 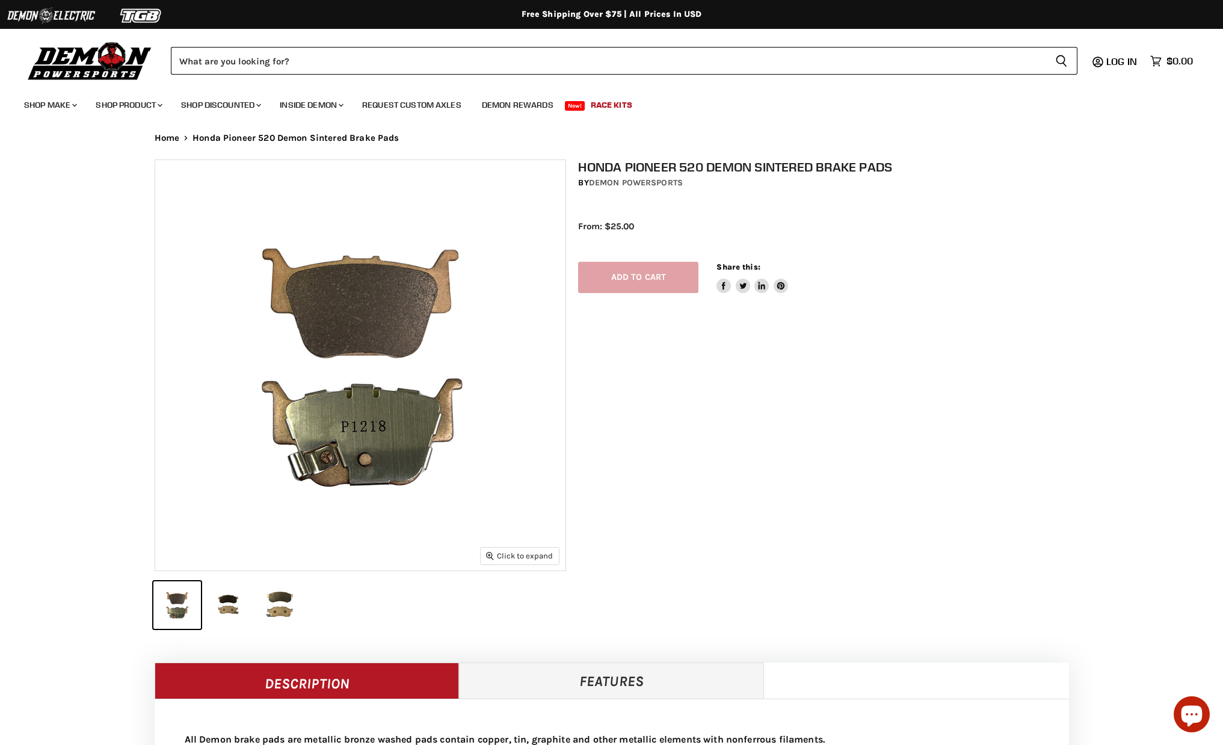 What do you see at coordinates (606, 226) in the screenshot?
I see `span: From: $25.00` at bounding box center [606, 226].